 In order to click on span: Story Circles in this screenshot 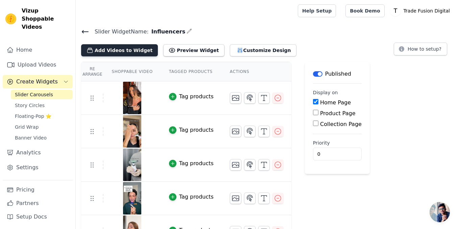, I will do `click(30, 105)`.